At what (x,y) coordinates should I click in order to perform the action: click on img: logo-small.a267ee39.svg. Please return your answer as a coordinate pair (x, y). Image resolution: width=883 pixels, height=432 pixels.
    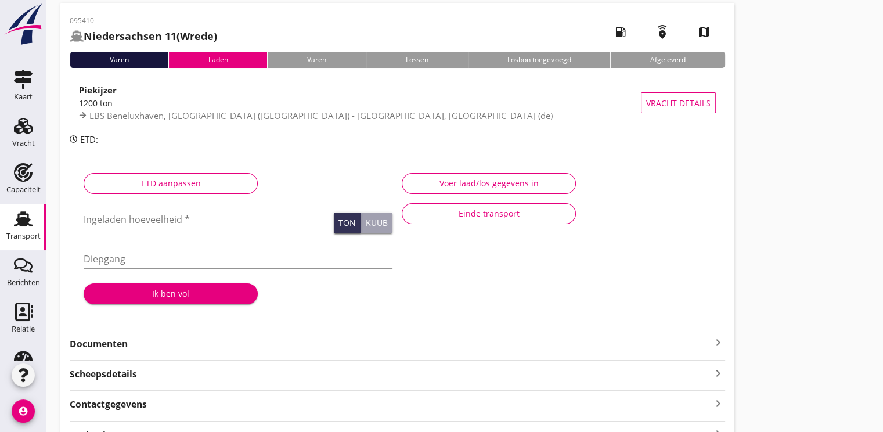
    Looking at the image, I should click on (23, 24).